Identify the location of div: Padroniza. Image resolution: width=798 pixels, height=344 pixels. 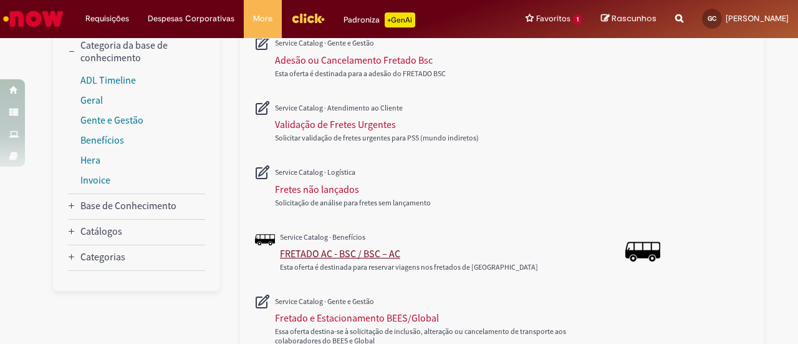
(379, 20).